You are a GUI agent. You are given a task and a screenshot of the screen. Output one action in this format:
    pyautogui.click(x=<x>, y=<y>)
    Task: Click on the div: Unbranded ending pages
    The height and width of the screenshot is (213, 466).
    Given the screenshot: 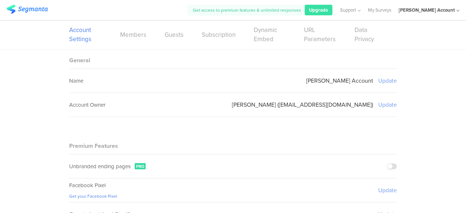 What is the action you would take?
    pyautogui.click(x=100, y=166)
    